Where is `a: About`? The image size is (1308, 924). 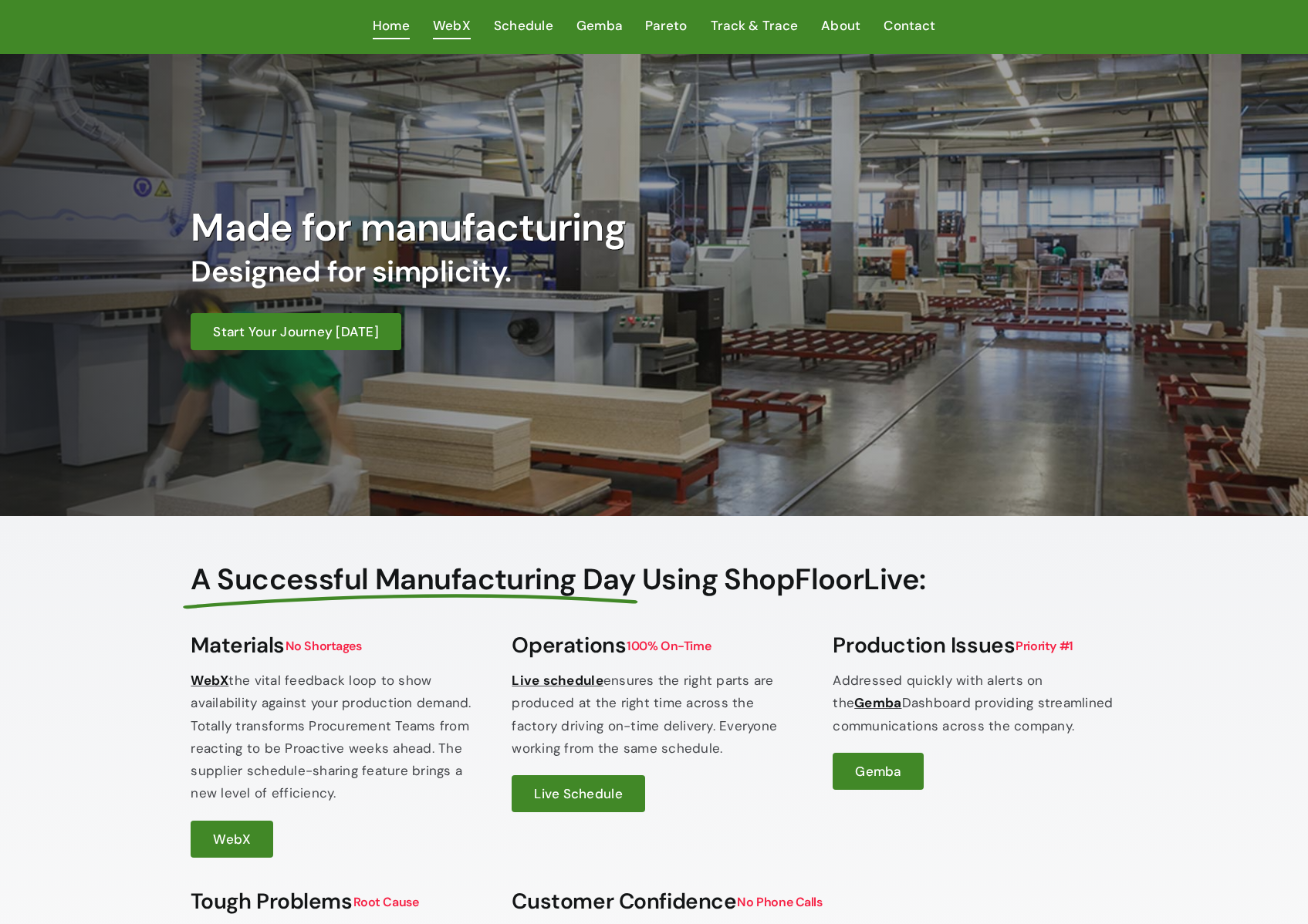
a: About is located at coordinates (840, 27).